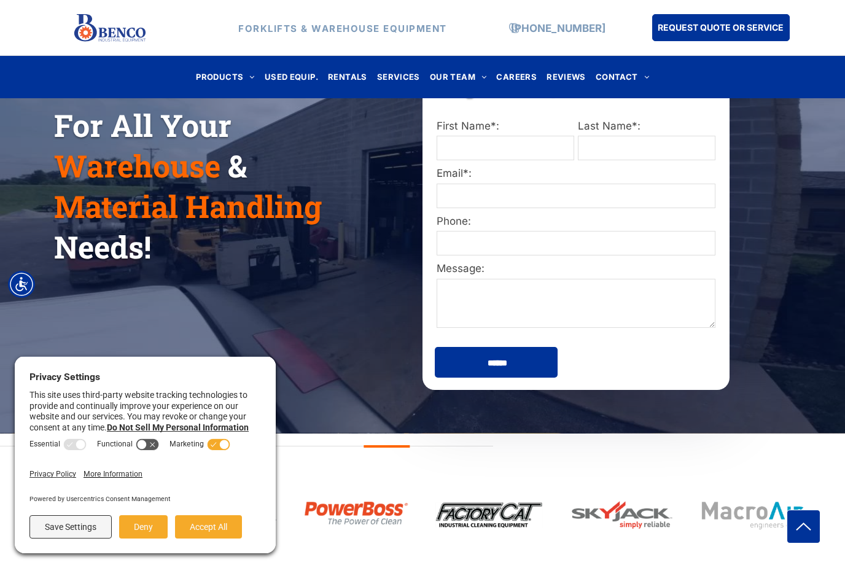 The width and height of the screenshot is (845, 568). What do you see at coordinates (646, 126) in the screenshot?
I see `label: Last Name*:` at bounding box center [646, 126].